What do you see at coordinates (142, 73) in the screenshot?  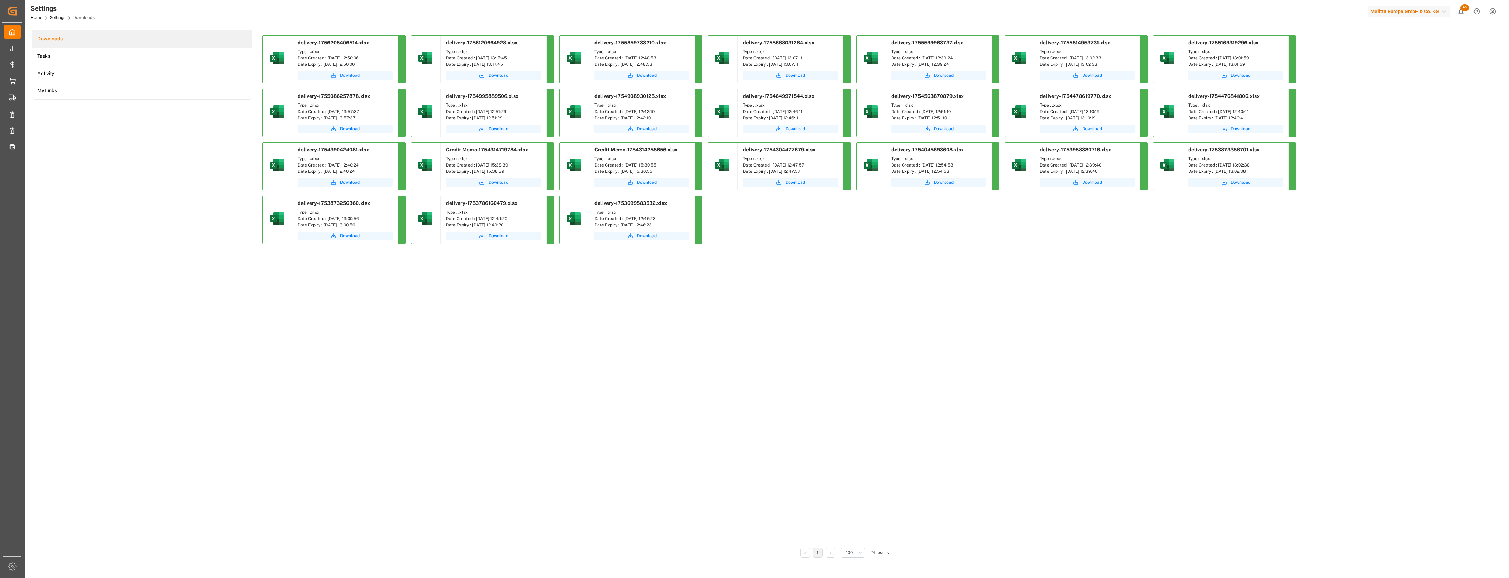 I see `li: Activity` at bounding box center [142, 73].